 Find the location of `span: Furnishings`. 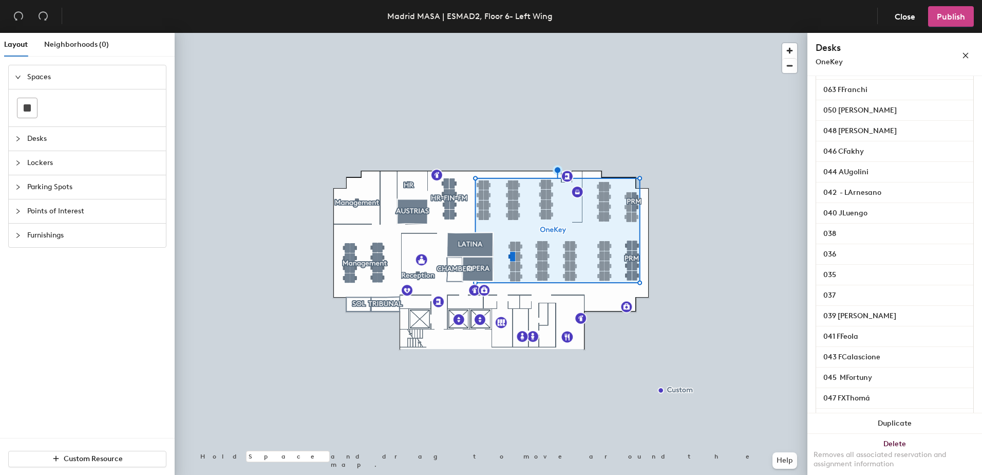

span: Furnishings is located at coordinates (94, 235).